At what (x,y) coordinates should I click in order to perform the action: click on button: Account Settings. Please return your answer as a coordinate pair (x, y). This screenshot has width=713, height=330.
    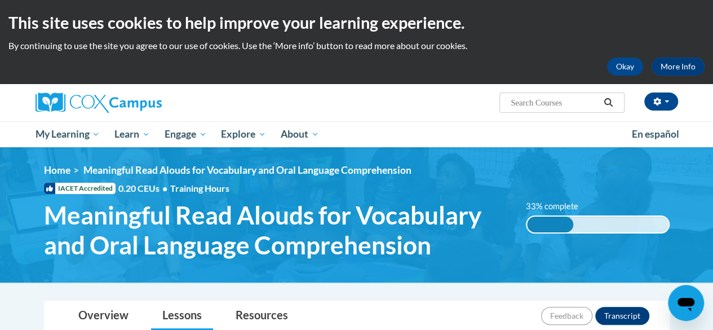
    Looking at the image, I should click on (661, 101).